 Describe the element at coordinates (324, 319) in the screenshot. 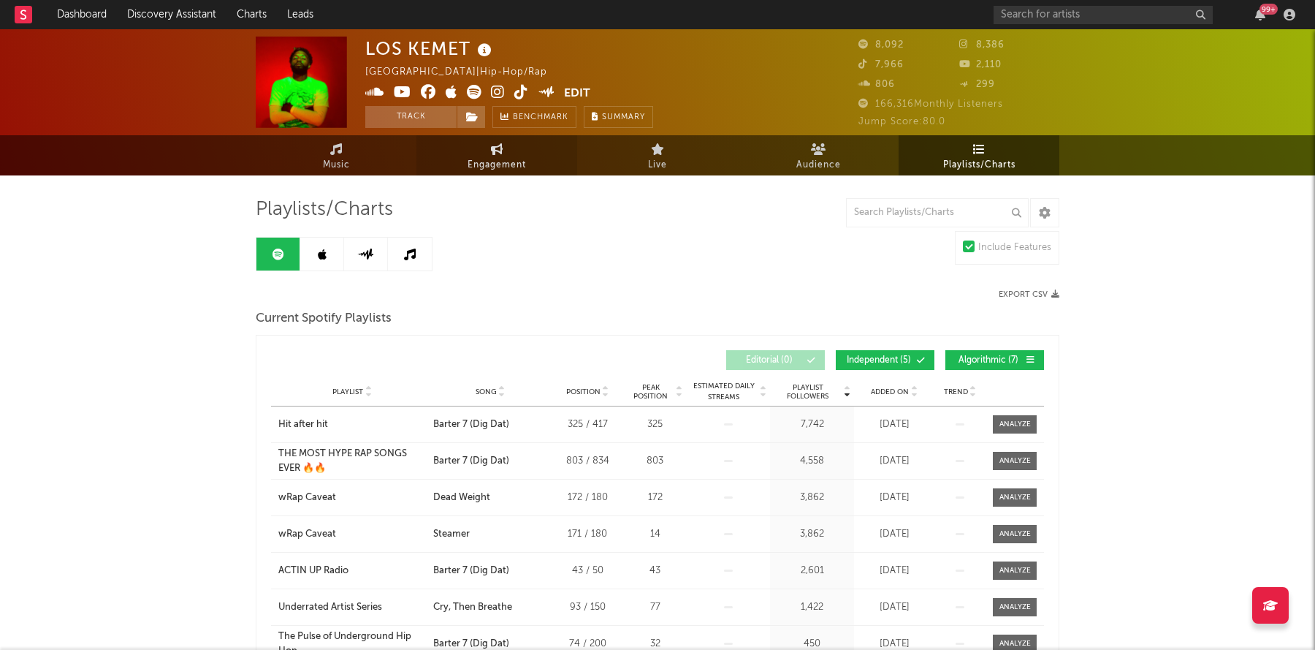

I see `span: Current Spotify Playlists` at that location.